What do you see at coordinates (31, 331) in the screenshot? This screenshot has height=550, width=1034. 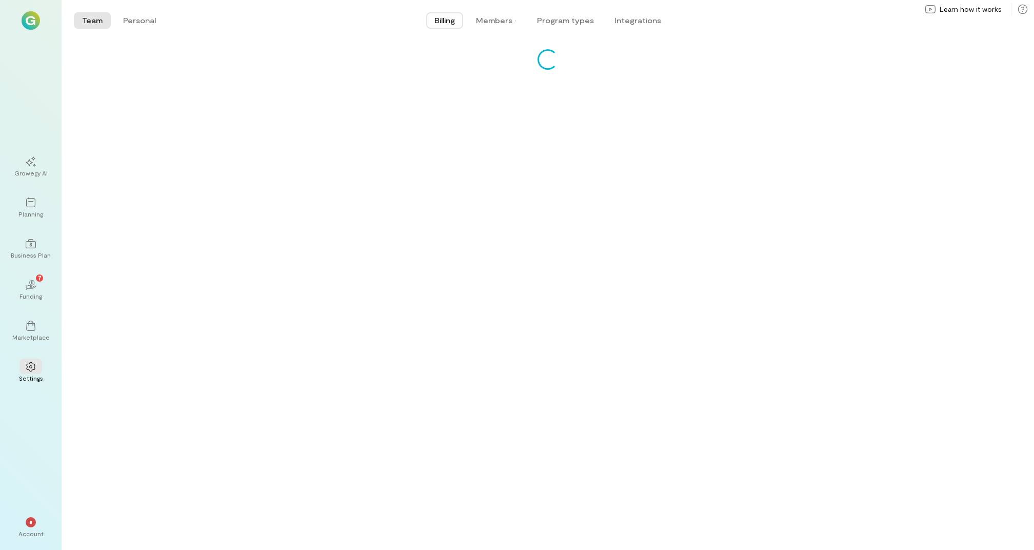 I see `a: Marketplace` at bounding box center [31, 331].